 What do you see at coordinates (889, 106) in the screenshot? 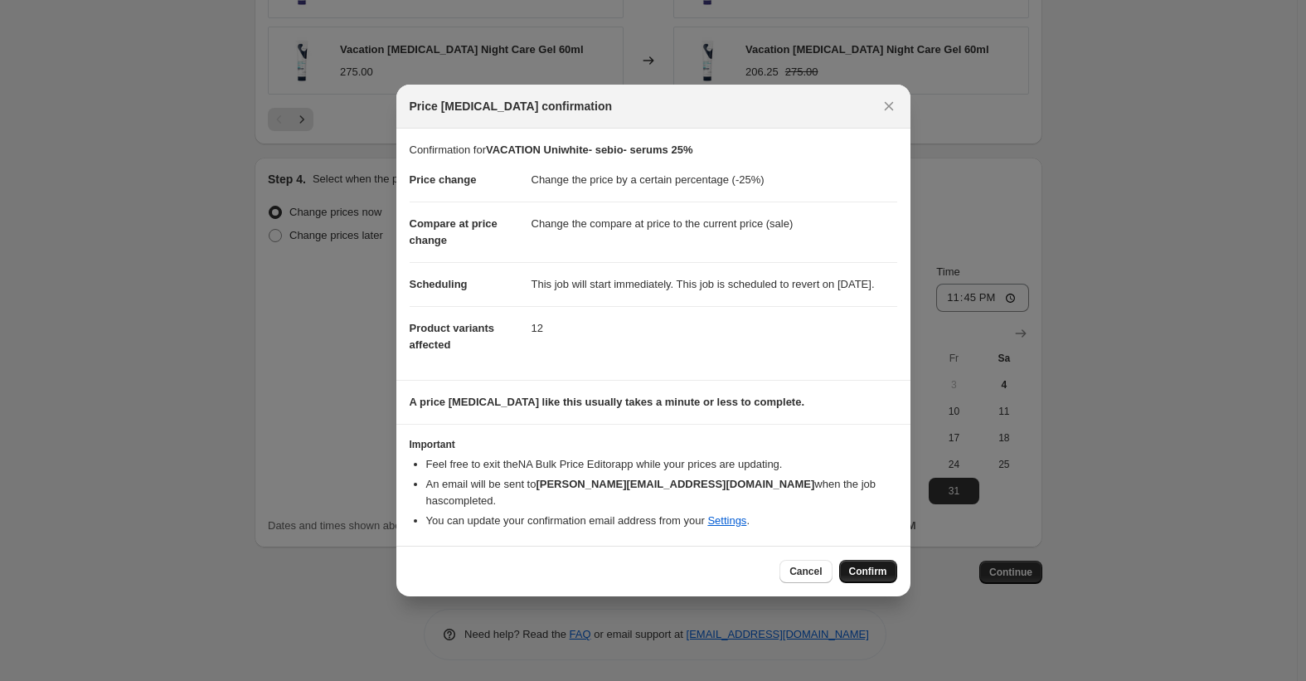
I see `button: Close` at bounding box center [889, 106].